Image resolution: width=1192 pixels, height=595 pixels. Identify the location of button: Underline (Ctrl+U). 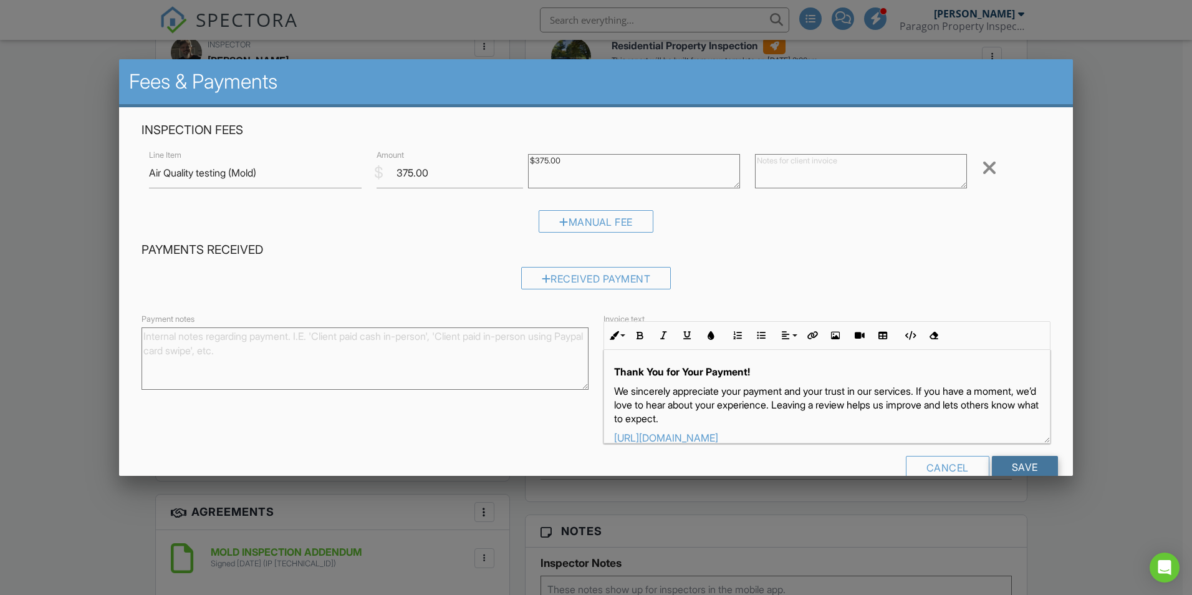
(687, 335).